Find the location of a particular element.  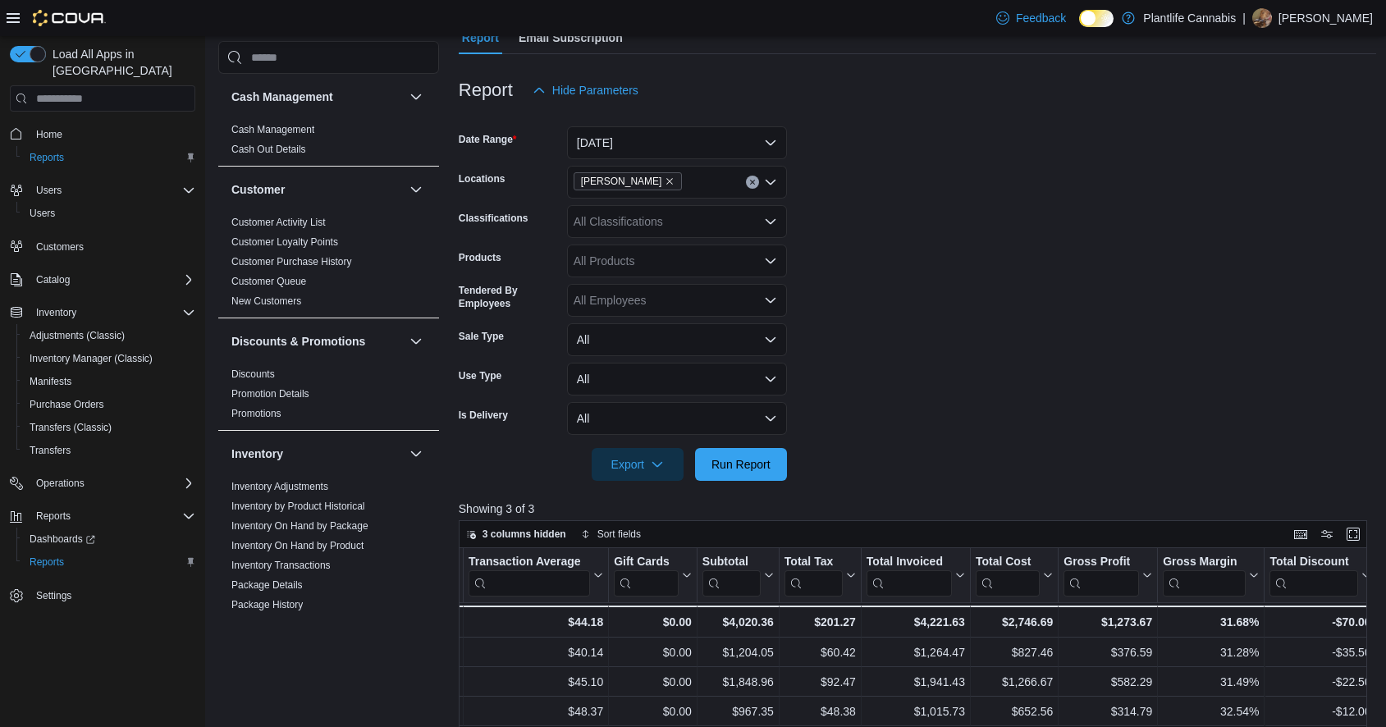

span: Inventory Manager (Classic) is located at coordinates (91, 359).